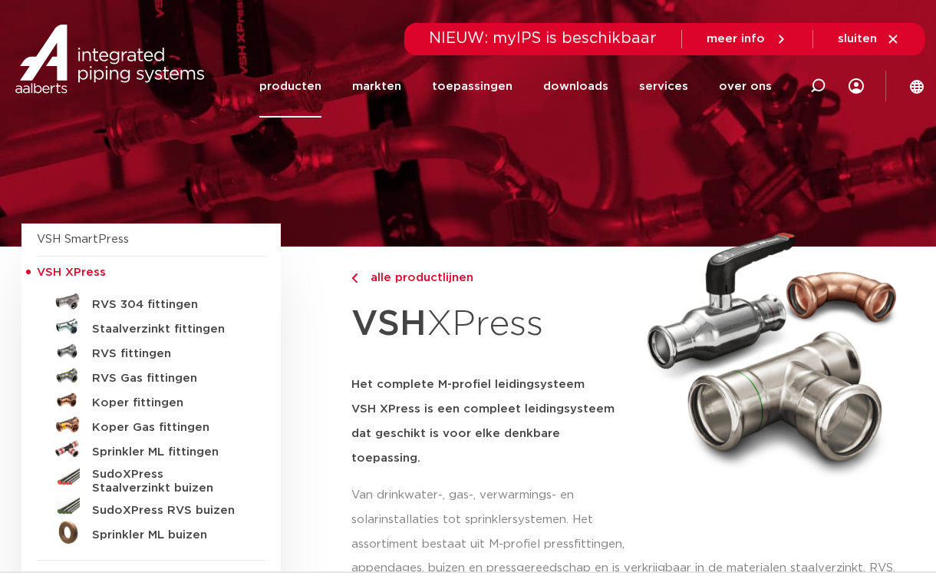  Describe the element at coordinates (748, 39) in the screenshot. I see `a: meer info` at that location.